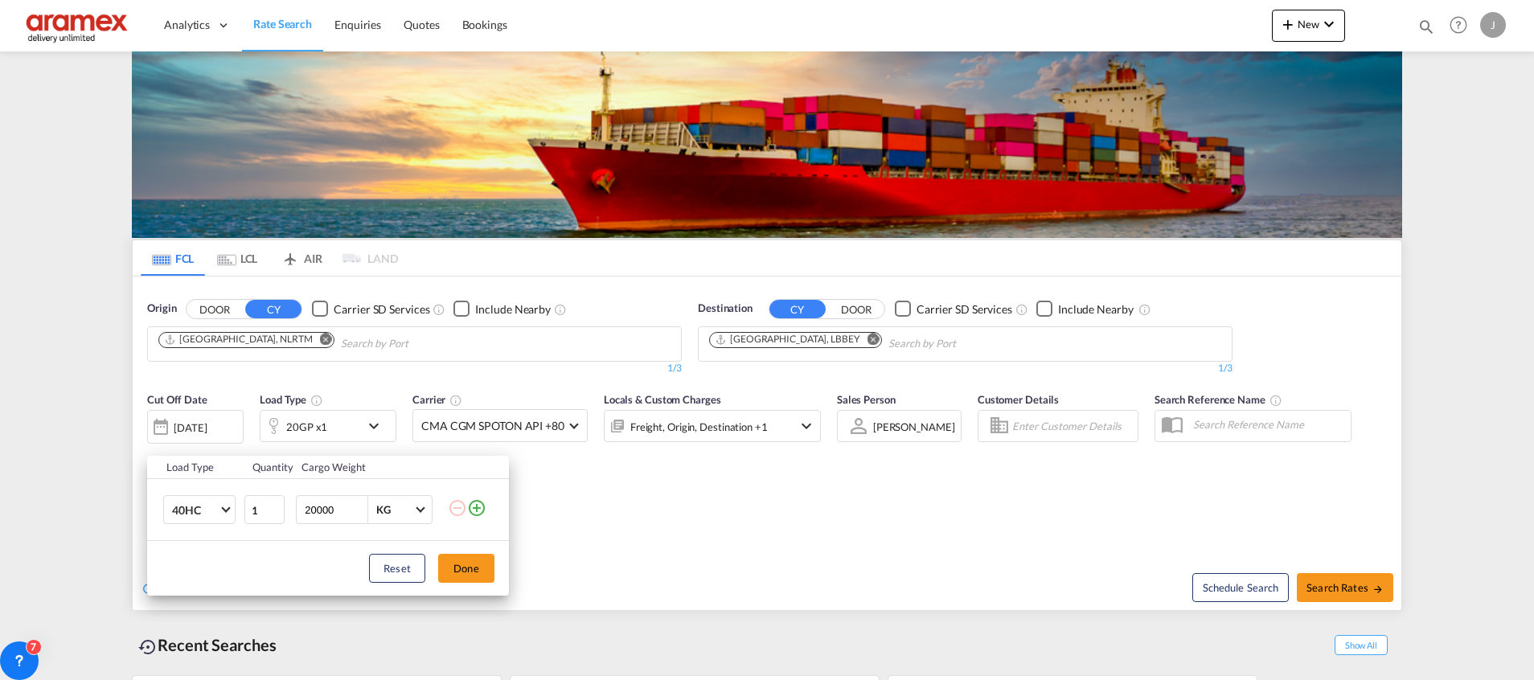 The width and height of the screenshot is (1534, 680). Describe the element at coordinates (370, 467) in the screenshot. I see `div: Cargo Weight` at that location.